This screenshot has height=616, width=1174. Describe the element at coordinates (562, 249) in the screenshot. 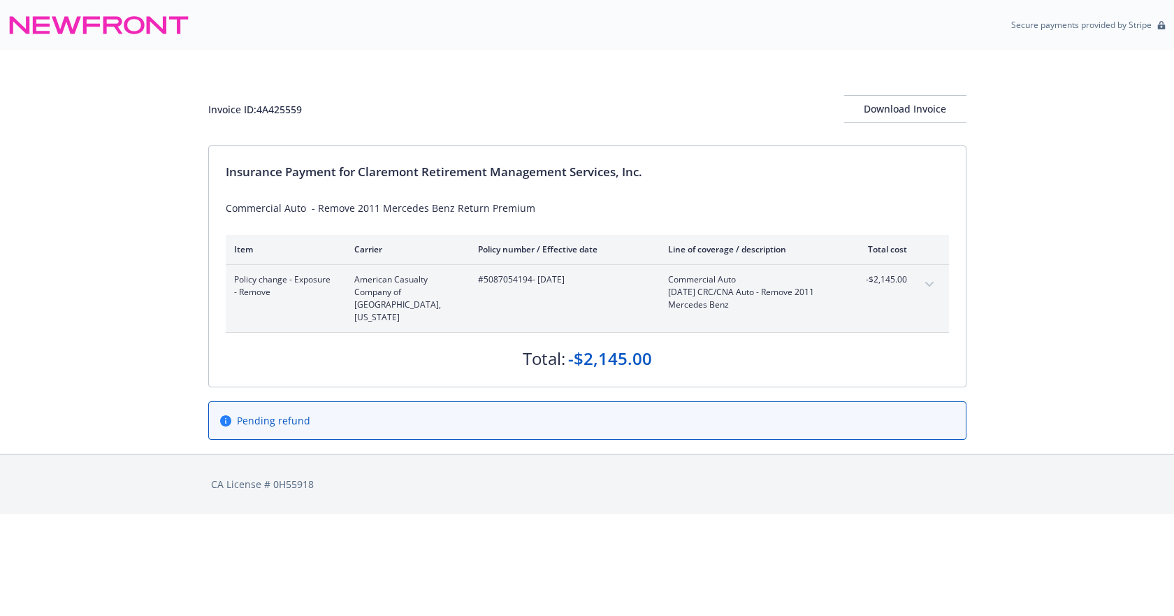

I see `div: Policy number / Effective date` at that location.